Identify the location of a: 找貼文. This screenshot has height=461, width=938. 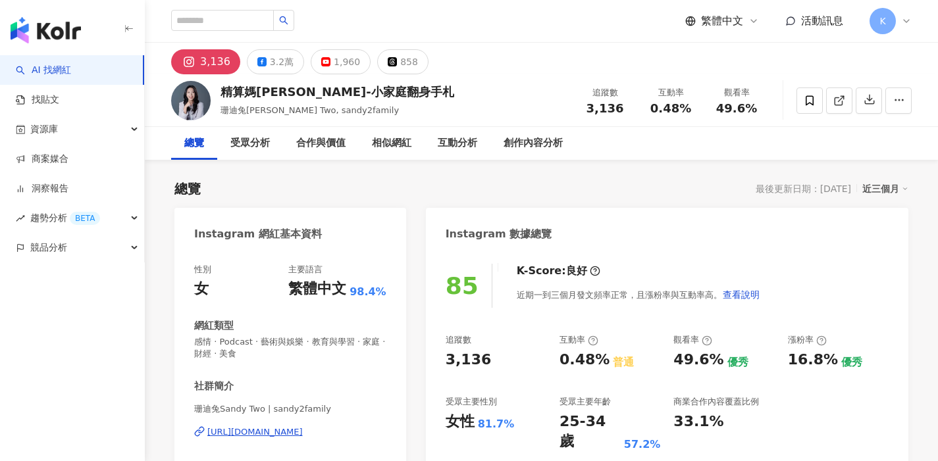
(38, 100).